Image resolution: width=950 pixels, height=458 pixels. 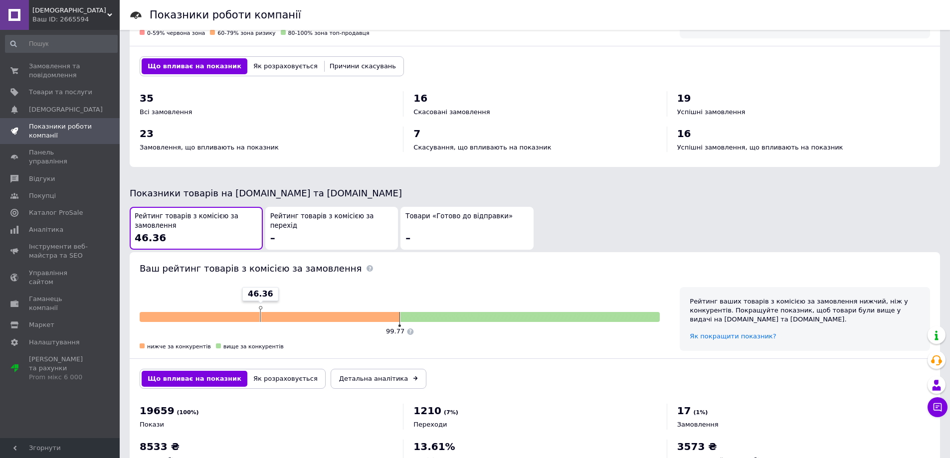 What do you see at coordinates (938, 408) in the screenshot?
I see `button: Чат з покупцем` at bounding box center [938, 408].